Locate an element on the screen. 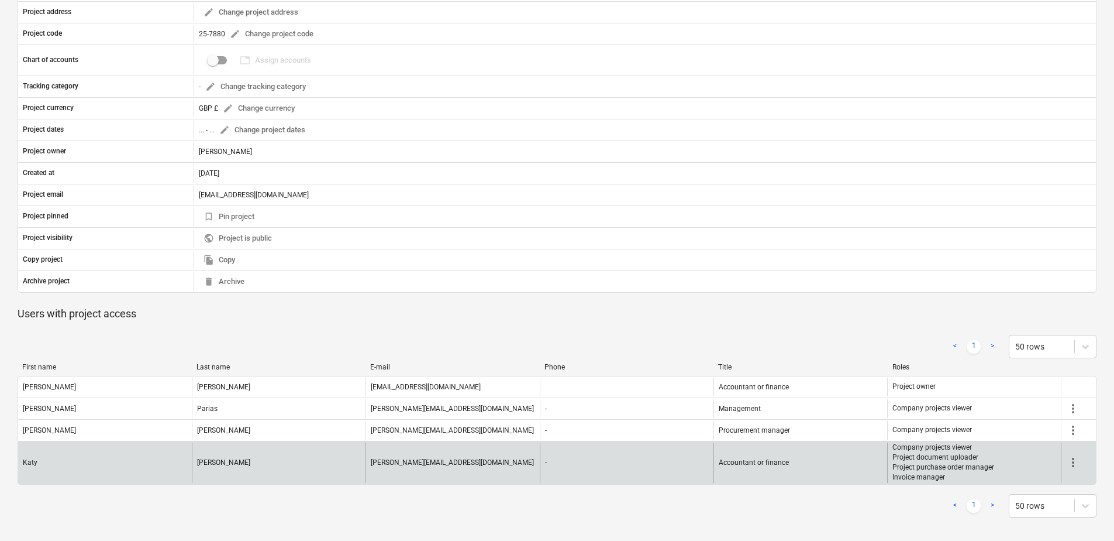  p: Project currency is located at coordinates (48, 108).